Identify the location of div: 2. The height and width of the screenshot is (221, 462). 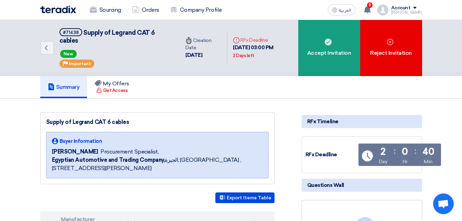
(383, 152).